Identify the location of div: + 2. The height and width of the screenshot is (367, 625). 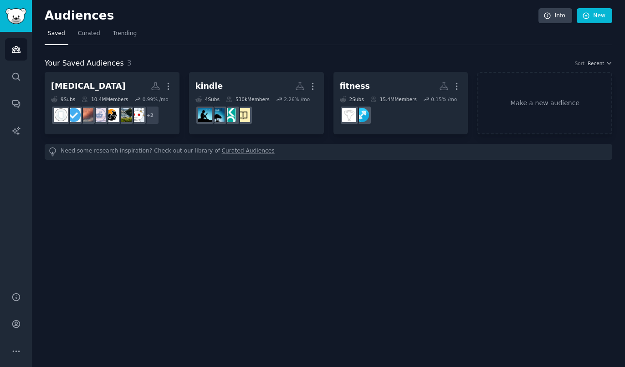
(150, 115).